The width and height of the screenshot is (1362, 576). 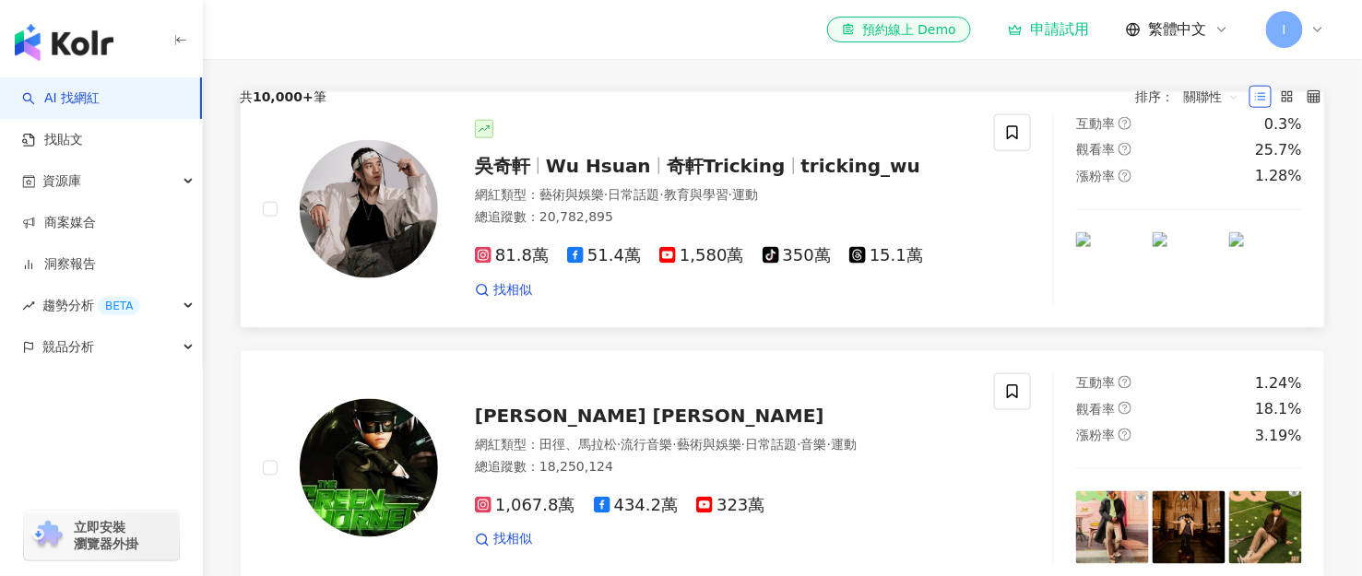 I want to click on span: Wu Hsuan, so click(x=598, y=166).